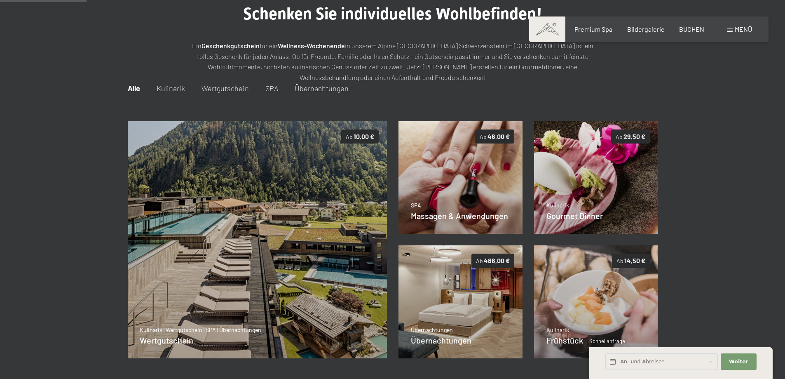 Image resolution: width=785 pixels, height=379 pixels. I want to click on span: BUCHEN, so click(692, 29).